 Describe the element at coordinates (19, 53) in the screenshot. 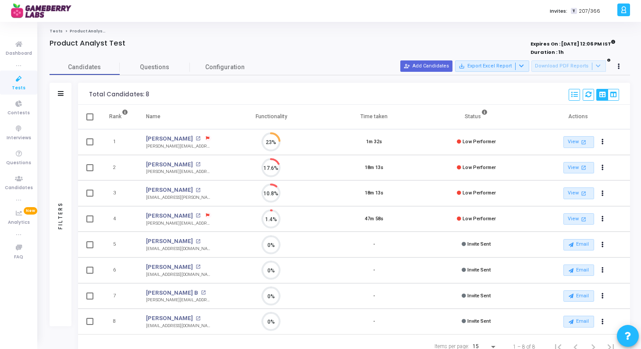

I see `span: Dashboard` at that location.